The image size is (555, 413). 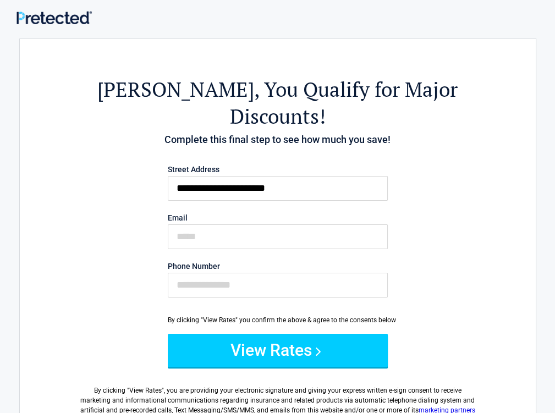 I want to click on button: View Rates, so click(x=278, y=350).